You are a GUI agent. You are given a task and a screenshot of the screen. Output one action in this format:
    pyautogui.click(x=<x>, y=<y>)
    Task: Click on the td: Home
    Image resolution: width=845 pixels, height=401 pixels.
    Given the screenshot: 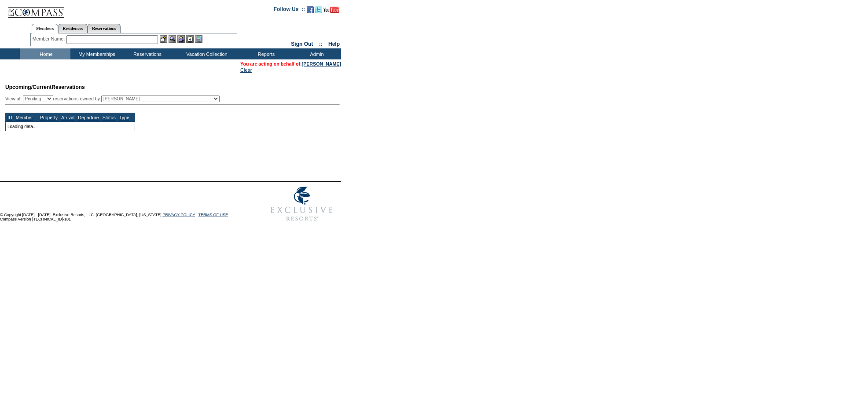 What is the action you would take?
    pyautogui.click(x=45, y=54)
    